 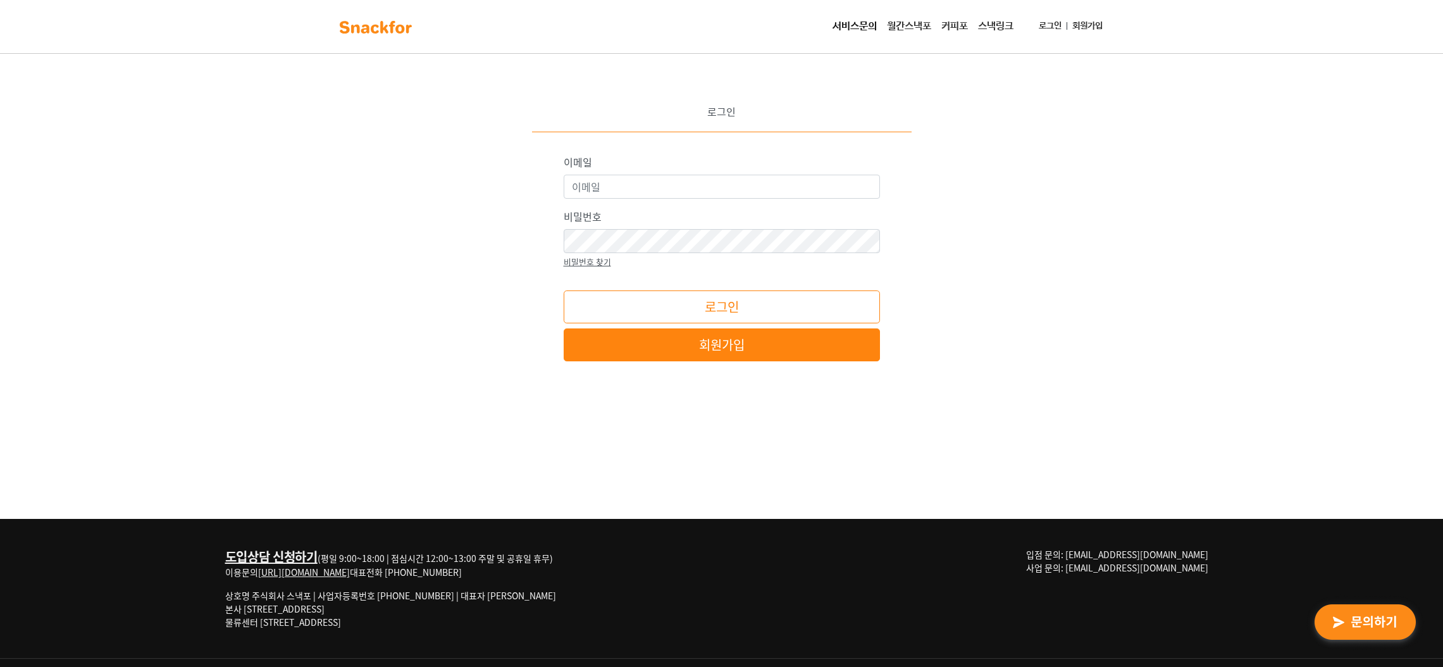 What do you see at coordinates (271, 556) in the screenshot?
I see `a: 도입상담 신청하기` at bounding box center [271, 556].